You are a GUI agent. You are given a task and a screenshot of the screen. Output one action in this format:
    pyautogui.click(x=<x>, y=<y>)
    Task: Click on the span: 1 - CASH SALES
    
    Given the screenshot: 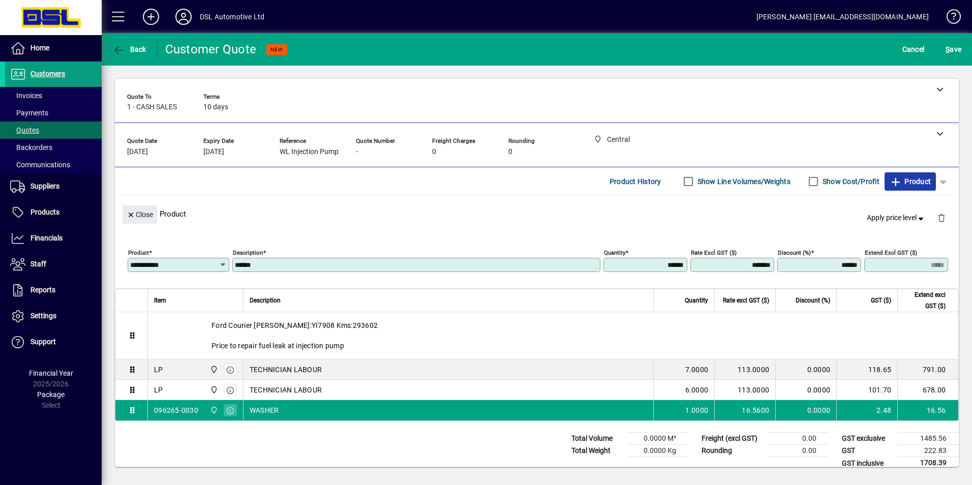 What is the action you would take?
    pyautogui.click(x=152, y=107)
    